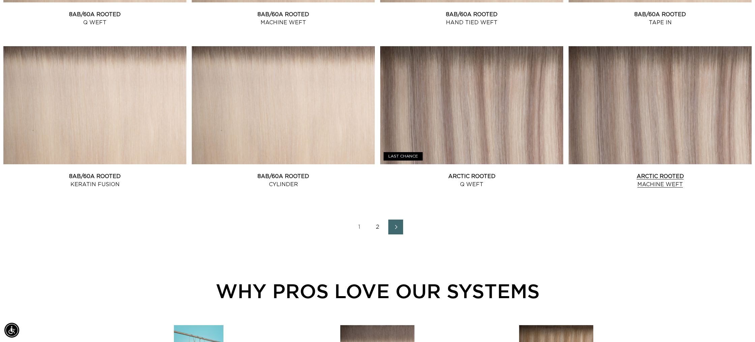 The width and height of the screenshot is (755, 342). Describe the element at coordinates (377, 227) in the screenshot. I see `nav: Pagination` at that location.